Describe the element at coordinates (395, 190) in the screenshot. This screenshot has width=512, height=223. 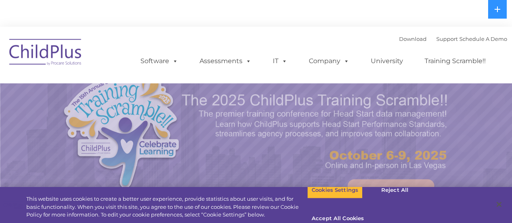
I see `button: Reject All` at that location.